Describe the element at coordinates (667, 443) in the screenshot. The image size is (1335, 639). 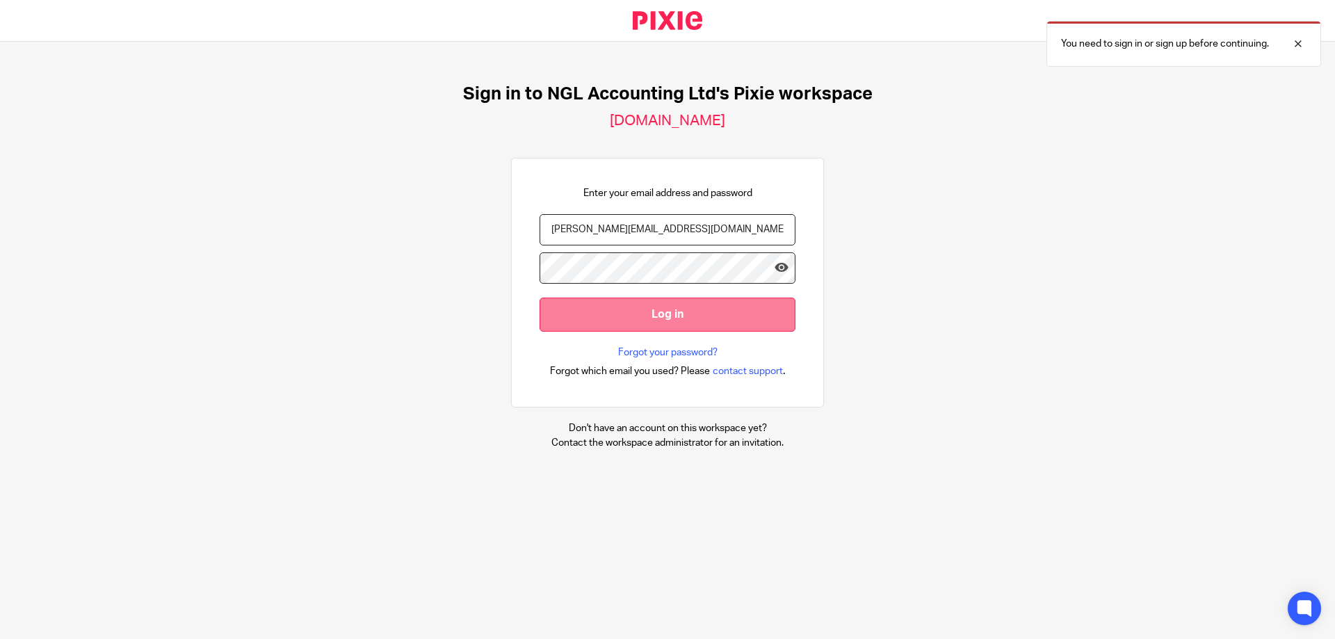
I see `p: Contact the workspace administrator for an invitation.` at that location.